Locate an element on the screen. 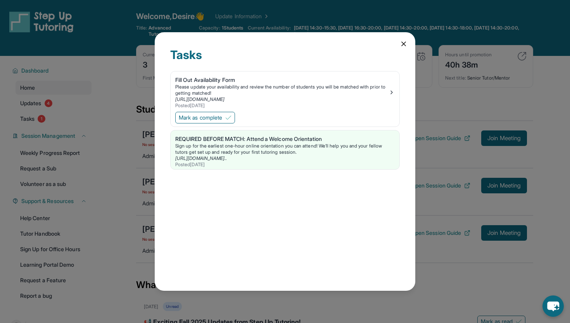 This screenshot has width=570, height=323. div: Please update your availability and review the number of students you will be matched with prior ... is located at coordinates (282, 90).